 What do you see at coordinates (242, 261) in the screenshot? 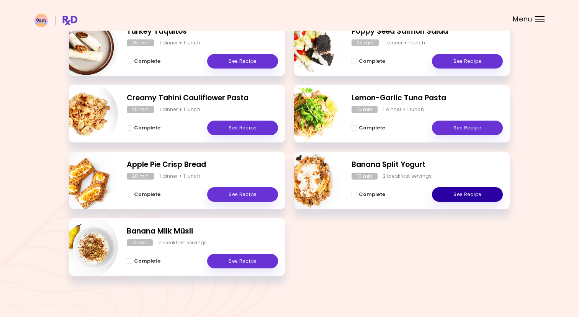
I see `a: See Recipe - Banana Milk Müsli` at bounding box center [242, 261].